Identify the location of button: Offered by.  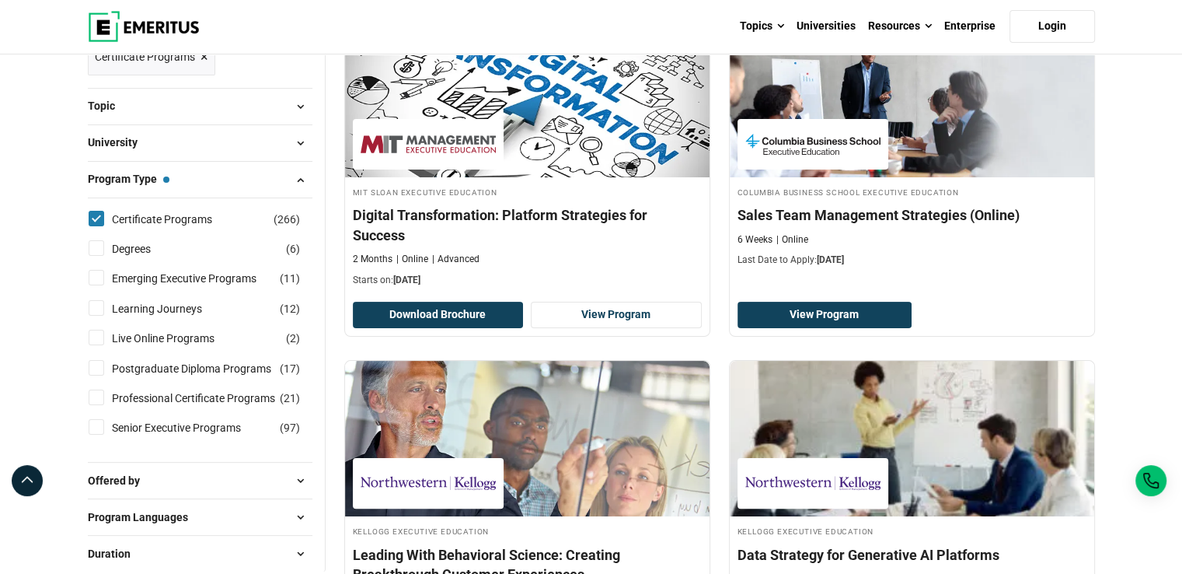
(200, 480).